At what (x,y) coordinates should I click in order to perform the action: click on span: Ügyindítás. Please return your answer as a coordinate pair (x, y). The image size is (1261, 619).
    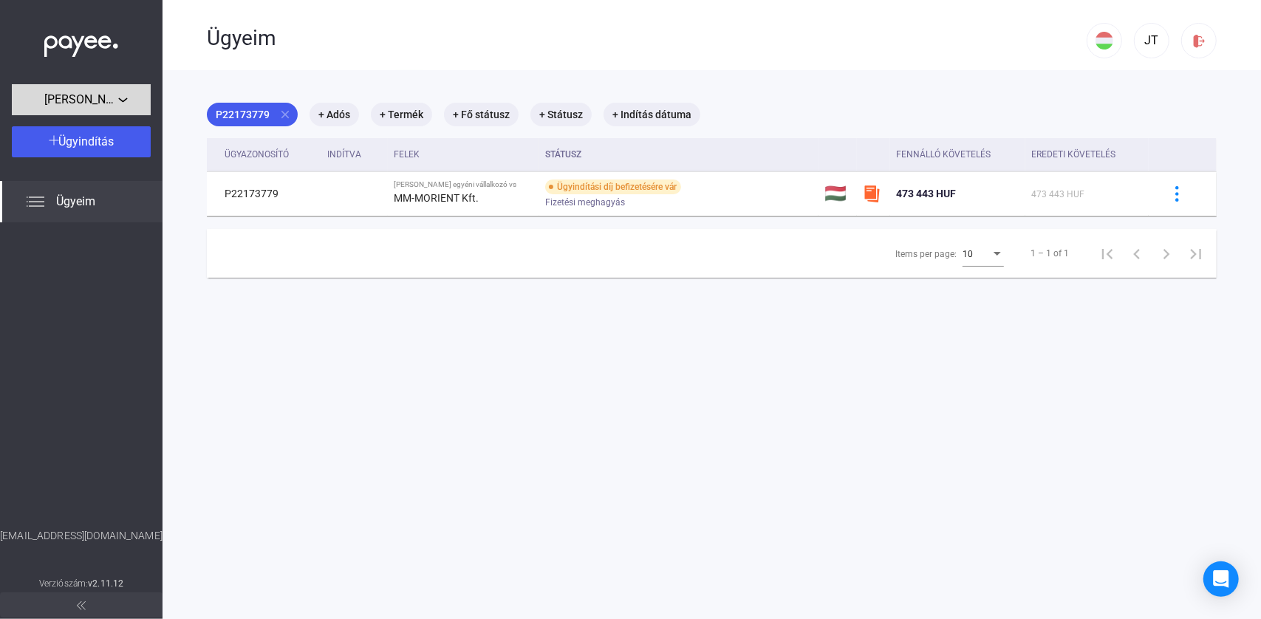
    Looking at the image, I should click on (86, 141).